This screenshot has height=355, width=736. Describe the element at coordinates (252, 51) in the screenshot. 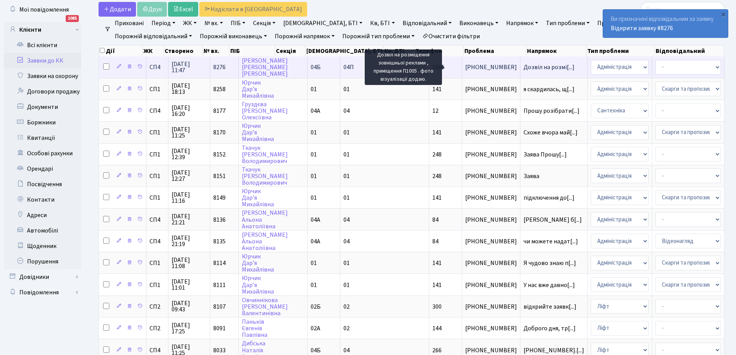

I see `th: ПІБ` at that location.